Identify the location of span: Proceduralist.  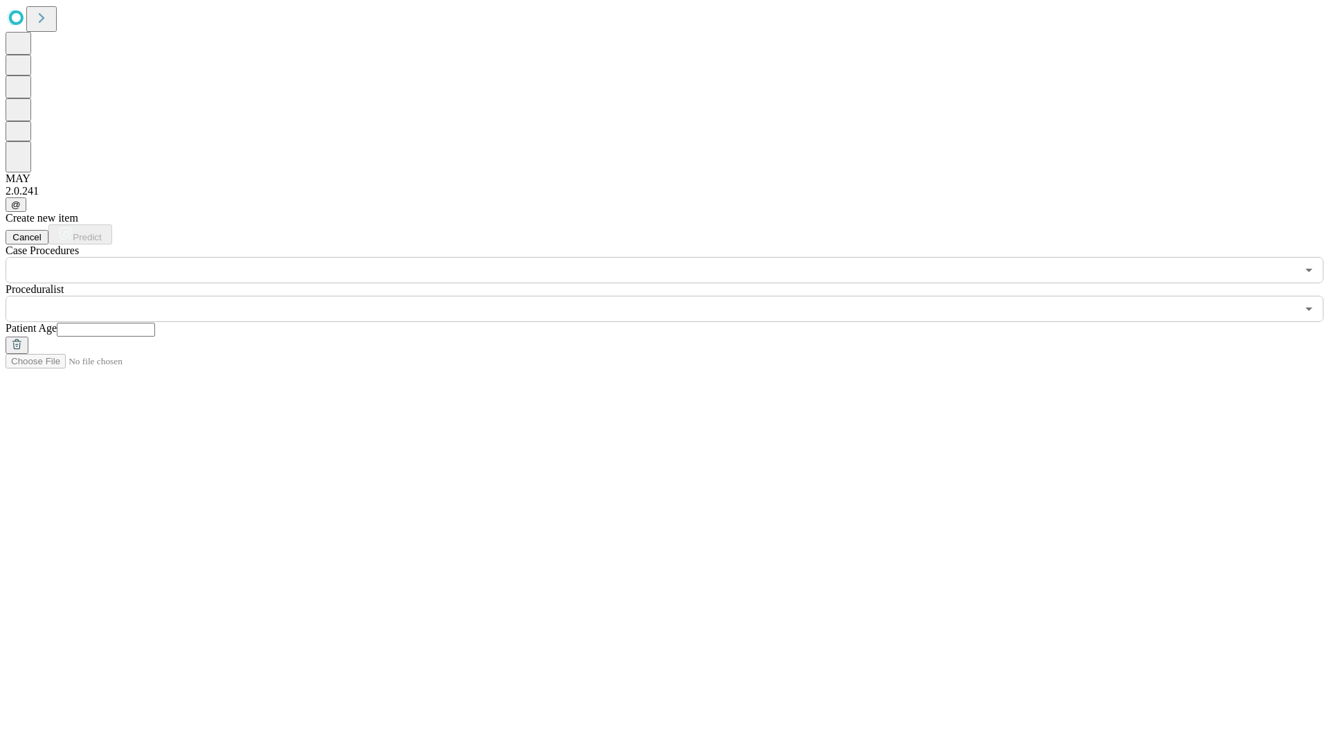
(35, 289).